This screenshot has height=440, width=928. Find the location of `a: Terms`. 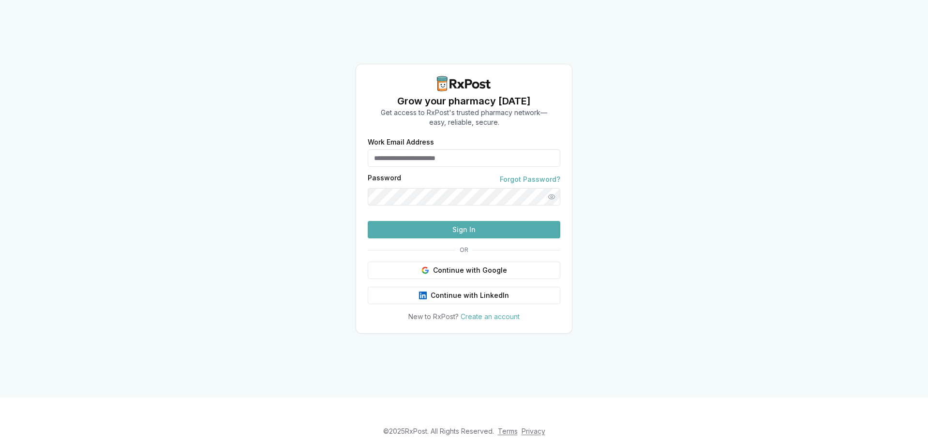

a: Terms is located at coordinates (507, 431).